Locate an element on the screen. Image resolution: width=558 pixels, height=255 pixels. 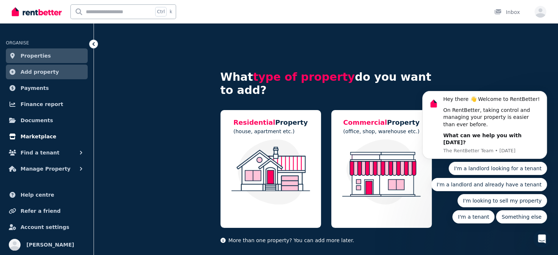
a: Documents is located at coordinates (47, 120).